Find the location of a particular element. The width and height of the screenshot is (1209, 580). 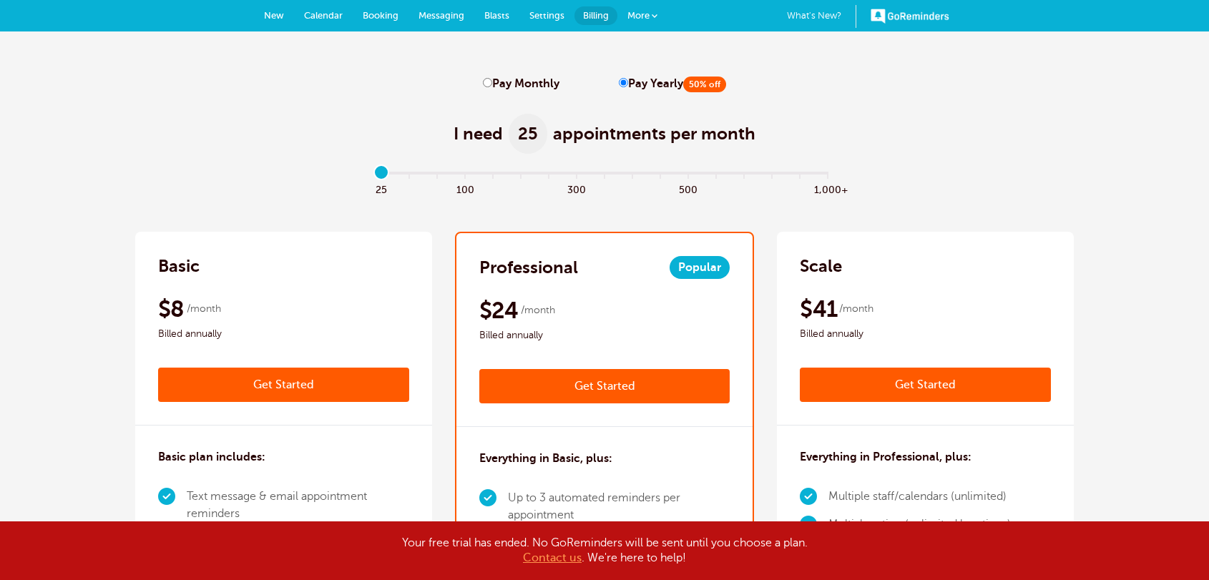

span: Booking is located at coordinates (381, 15).